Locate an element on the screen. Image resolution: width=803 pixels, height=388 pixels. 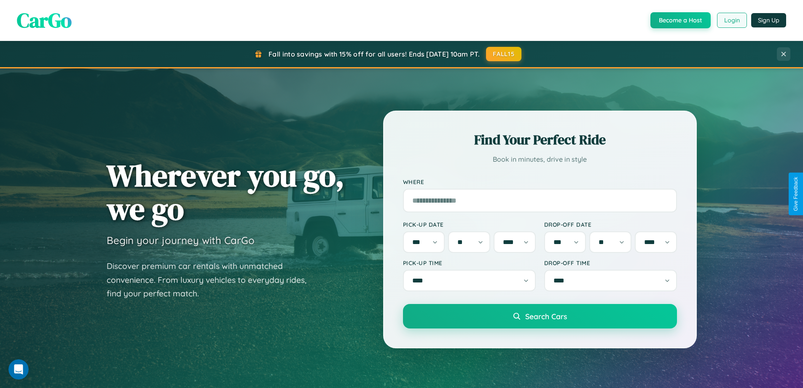
h3: Begin your journey with CarGo is located at coordinates (180, 240).